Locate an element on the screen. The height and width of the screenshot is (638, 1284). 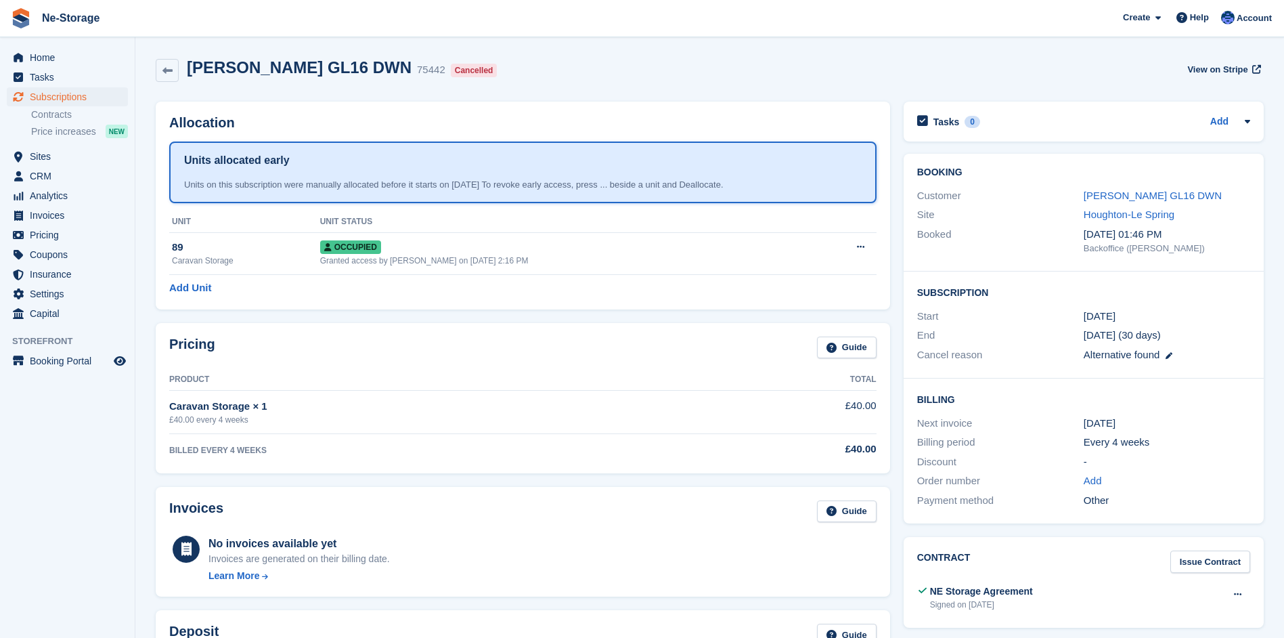
th: Unit Status is located at coordinates (565, 222).